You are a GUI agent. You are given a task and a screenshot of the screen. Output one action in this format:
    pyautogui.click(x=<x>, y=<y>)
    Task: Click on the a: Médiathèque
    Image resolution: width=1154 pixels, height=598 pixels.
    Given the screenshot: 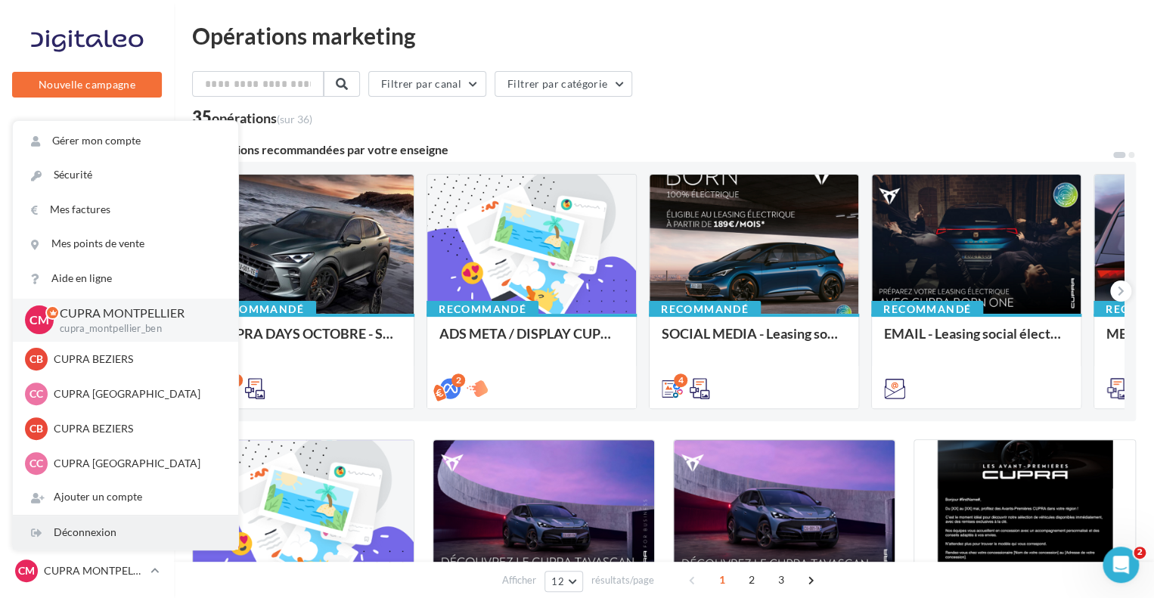 What is the action you would take?
    pyautogui.click(x=87, y=356)
    